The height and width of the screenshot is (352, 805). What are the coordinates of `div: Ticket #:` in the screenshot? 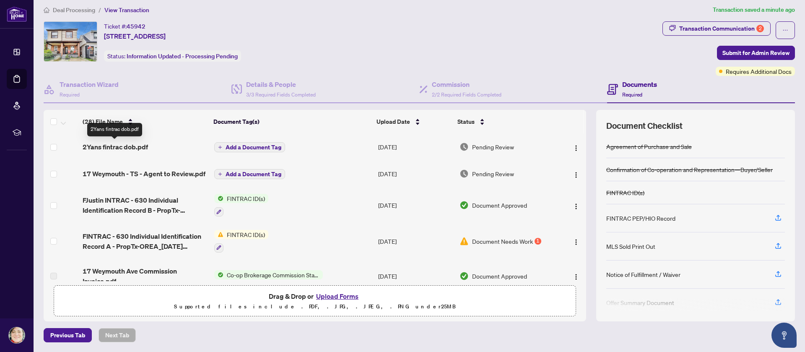 It's located at (124, 26).